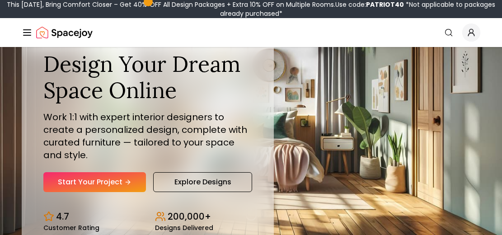 The width and height of the screenshot is (502, 235). What do you see at coordinates (184, 228) in the screenshot?
I see `small: Designs Delivered` at bounding box center [184, 228].